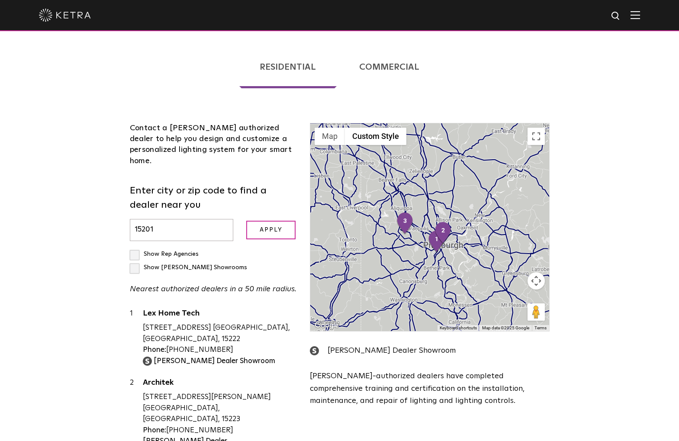  I want to click on img: Hamburger%20Nav.svg, so click(635, 15).